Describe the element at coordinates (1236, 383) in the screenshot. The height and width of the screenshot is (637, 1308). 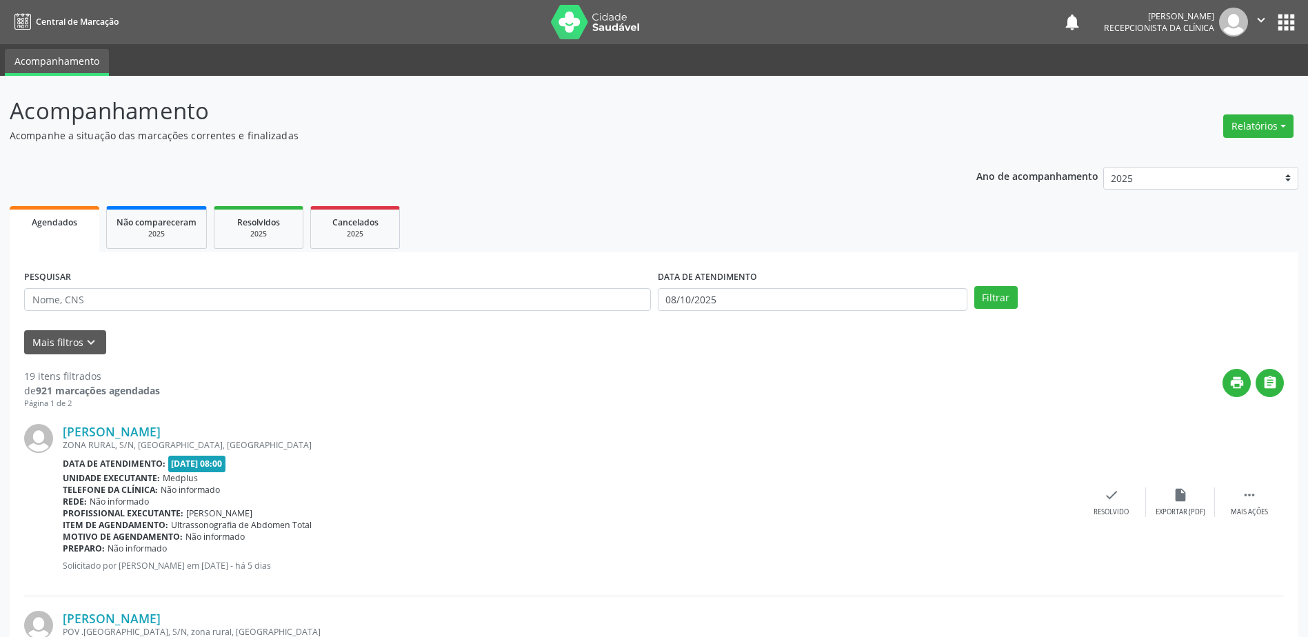
I see `button: print` at that location.